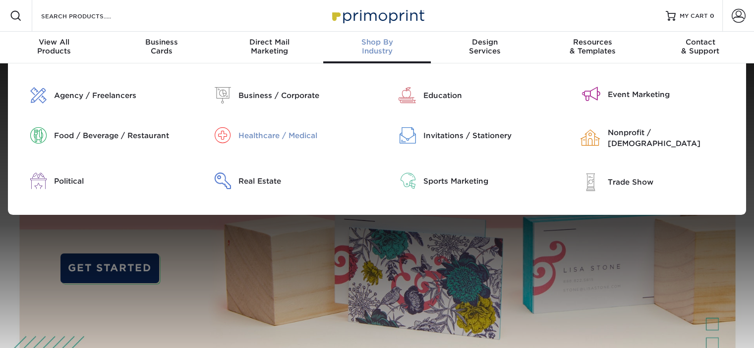  I want to click on div: Real Estate, so click(304, 181).